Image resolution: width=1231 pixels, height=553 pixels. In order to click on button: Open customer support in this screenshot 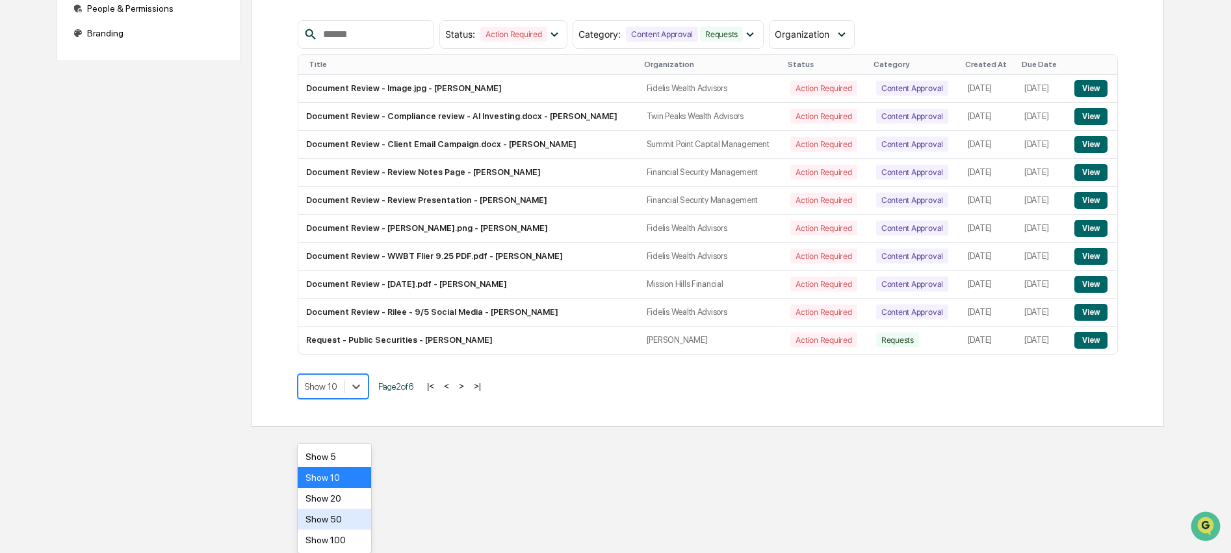, I will do `click(16, 16)`.